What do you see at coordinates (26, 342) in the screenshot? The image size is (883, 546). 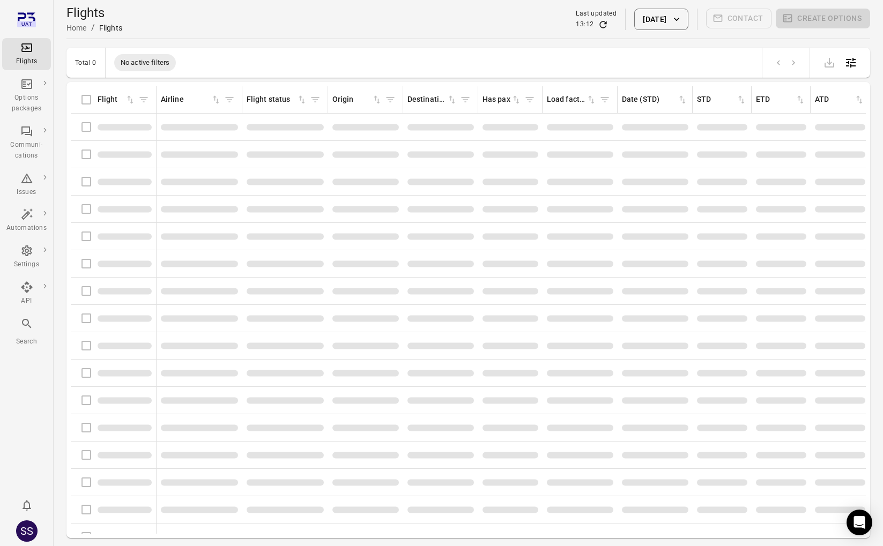 I see `div: Search` at bounding box center [26, 342].